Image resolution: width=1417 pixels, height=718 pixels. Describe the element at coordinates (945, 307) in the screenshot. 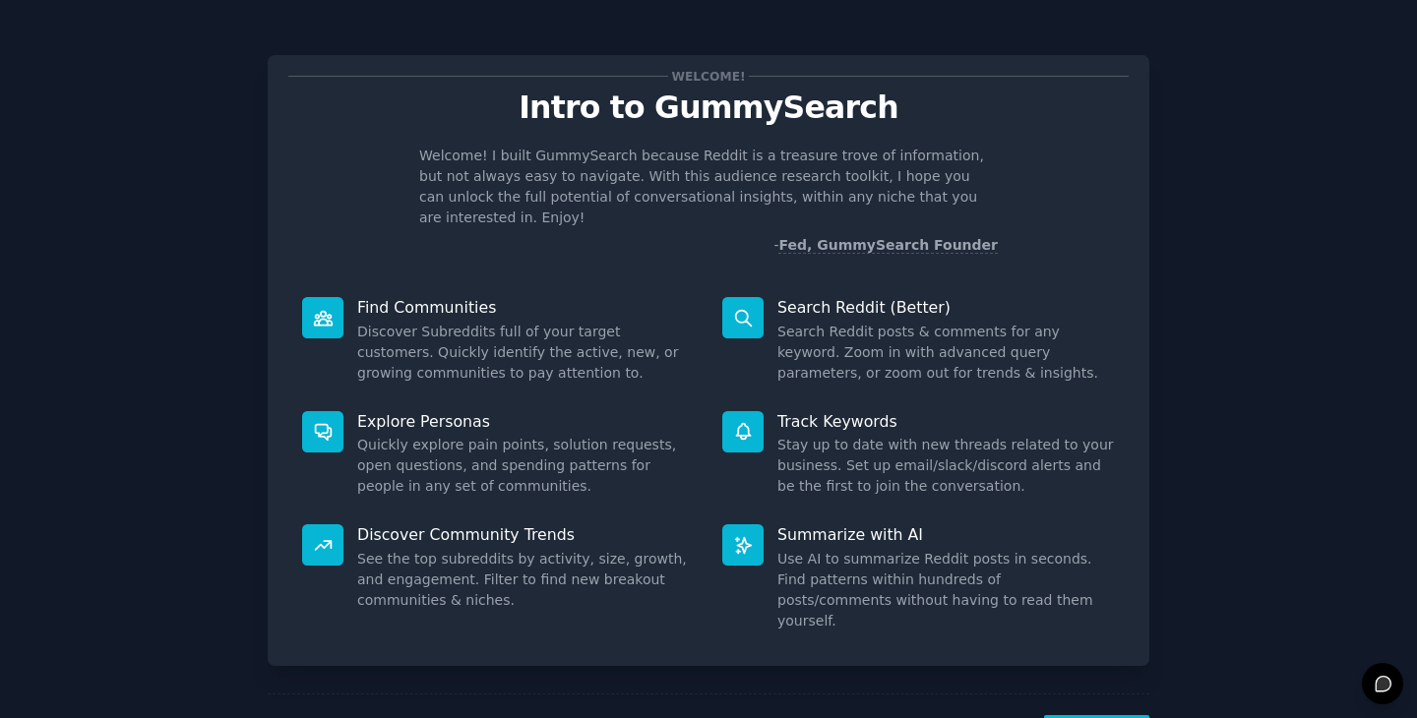

I see `p: Search Reddit (Better)` at that location.